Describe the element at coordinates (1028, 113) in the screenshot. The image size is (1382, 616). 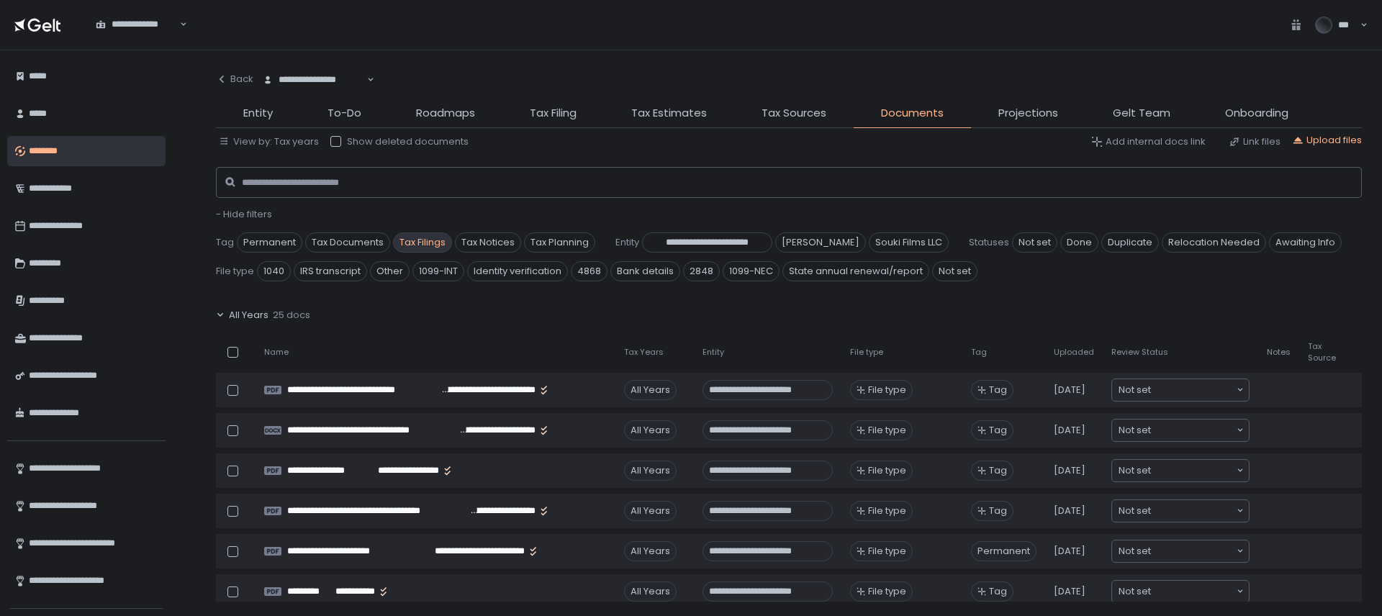
I see `span: Projections` at that location.